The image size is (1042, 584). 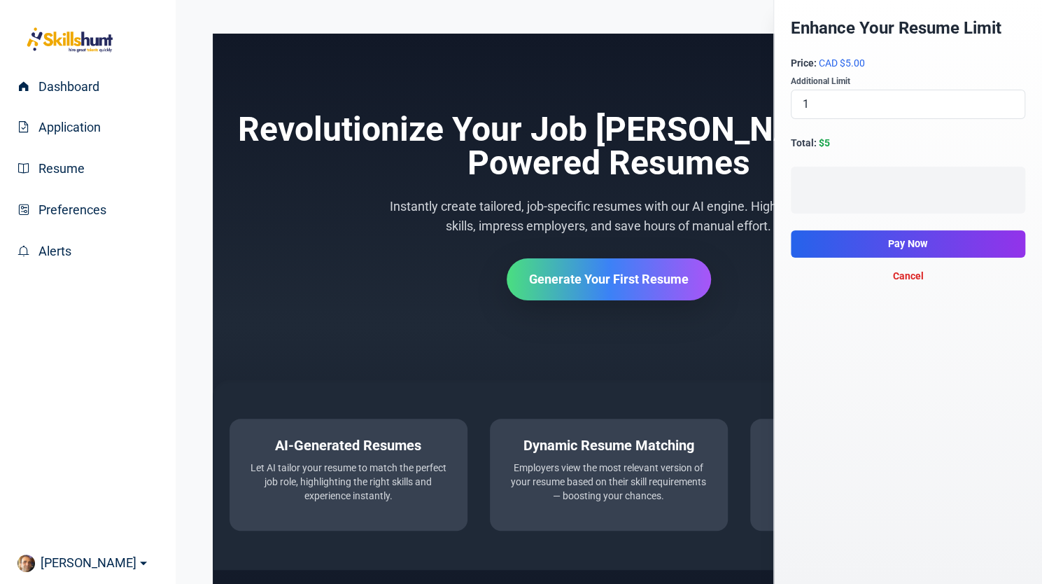 What do you see at coordinates (69, 209) in the screenshot?
I see `span: Preferences` at bounding box center [69, 209].